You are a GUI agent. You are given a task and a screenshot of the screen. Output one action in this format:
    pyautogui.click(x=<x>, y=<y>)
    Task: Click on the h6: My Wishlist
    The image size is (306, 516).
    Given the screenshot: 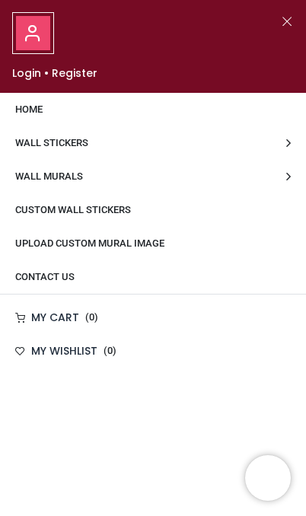 What is the action you would take?
    pyautogui.click(x=64, y=352)
    